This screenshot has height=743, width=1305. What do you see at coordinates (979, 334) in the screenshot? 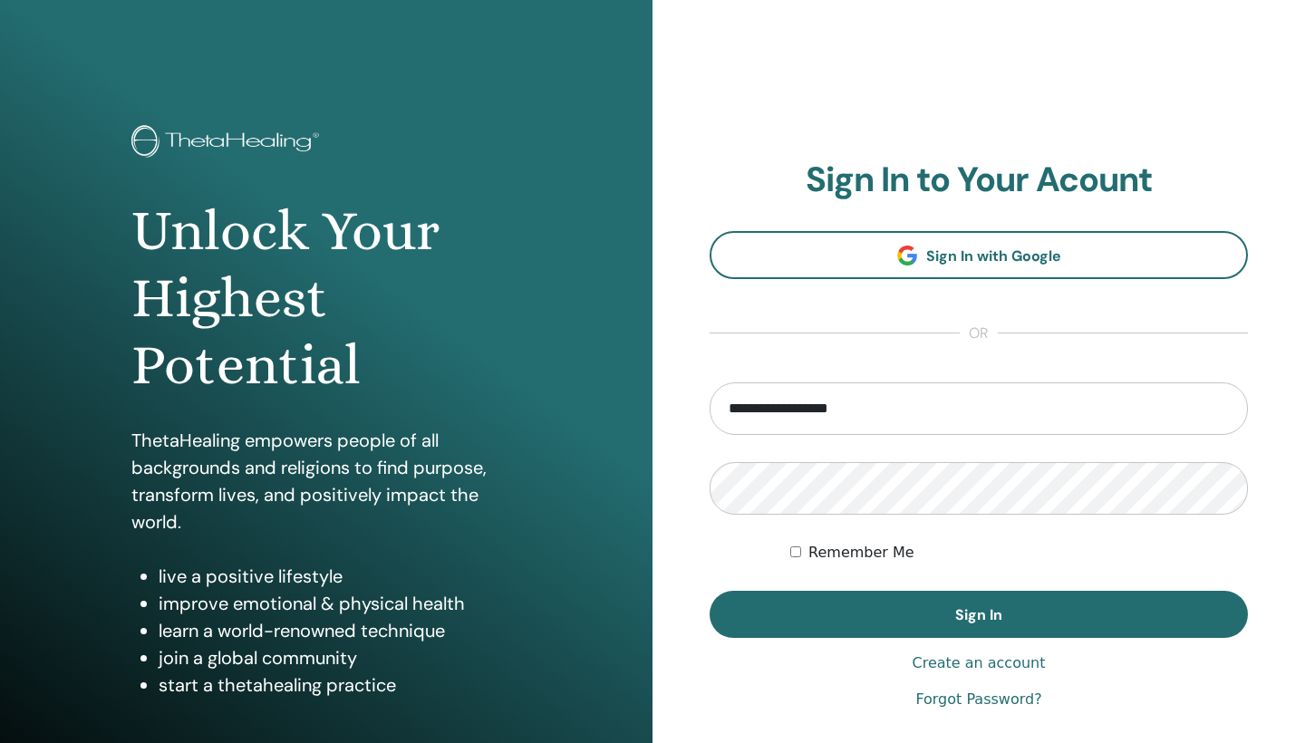
I see `span: or` at bounding box center [979, 334].